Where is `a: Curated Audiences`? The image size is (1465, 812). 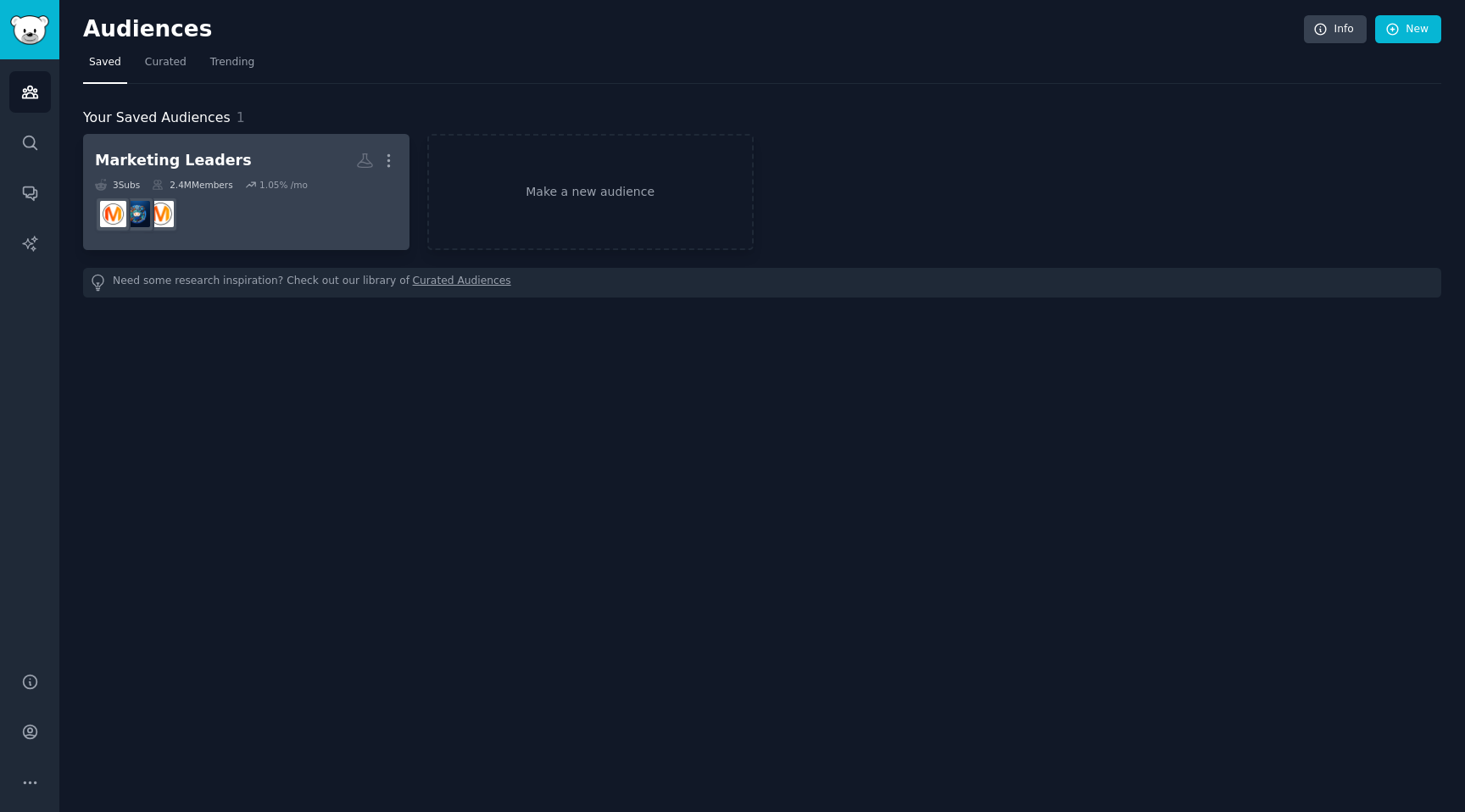
a: Curated Audiences is located at coordinates (462, 282).